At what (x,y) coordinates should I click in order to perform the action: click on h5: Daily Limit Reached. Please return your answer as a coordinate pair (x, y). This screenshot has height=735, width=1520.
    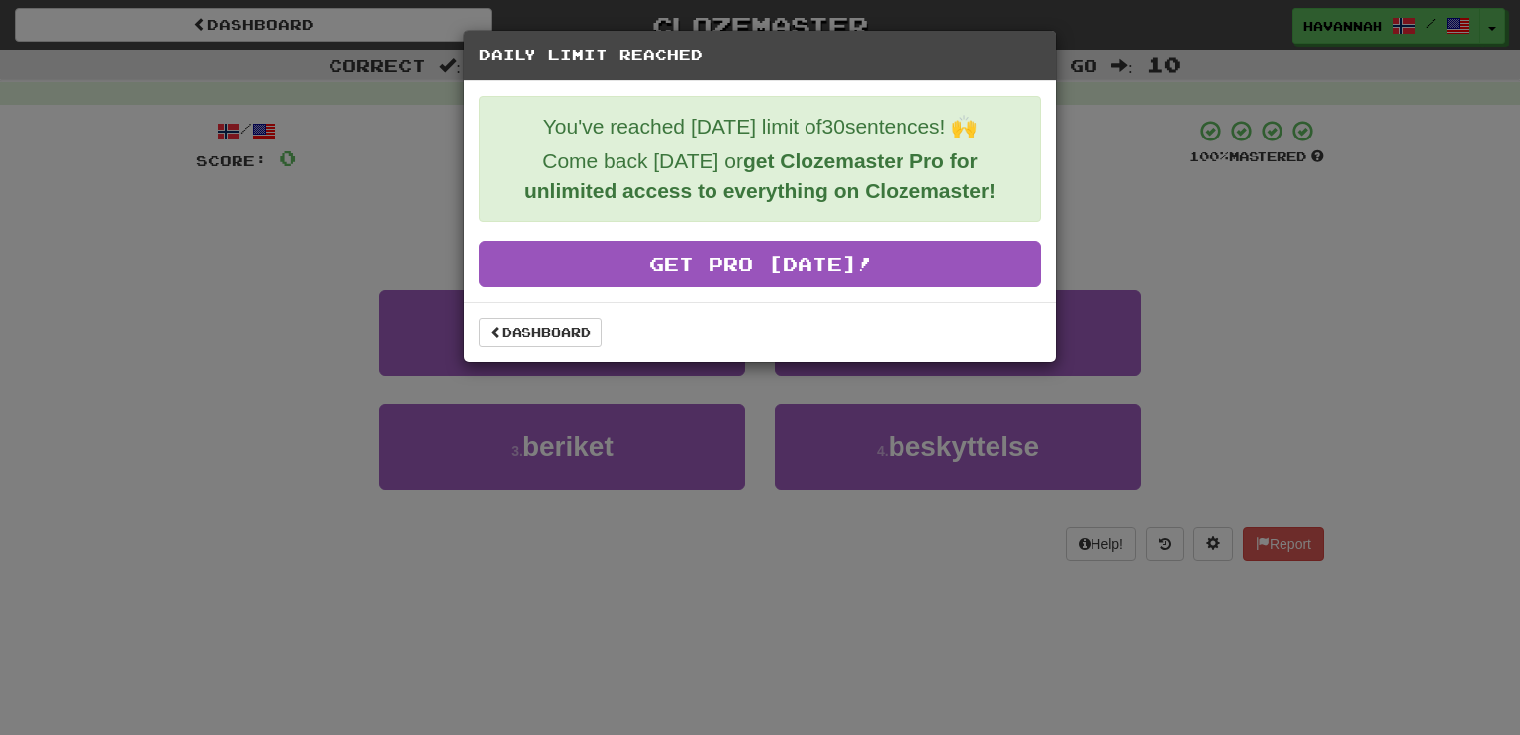
    Looking at the image, I should click on (760, 55).